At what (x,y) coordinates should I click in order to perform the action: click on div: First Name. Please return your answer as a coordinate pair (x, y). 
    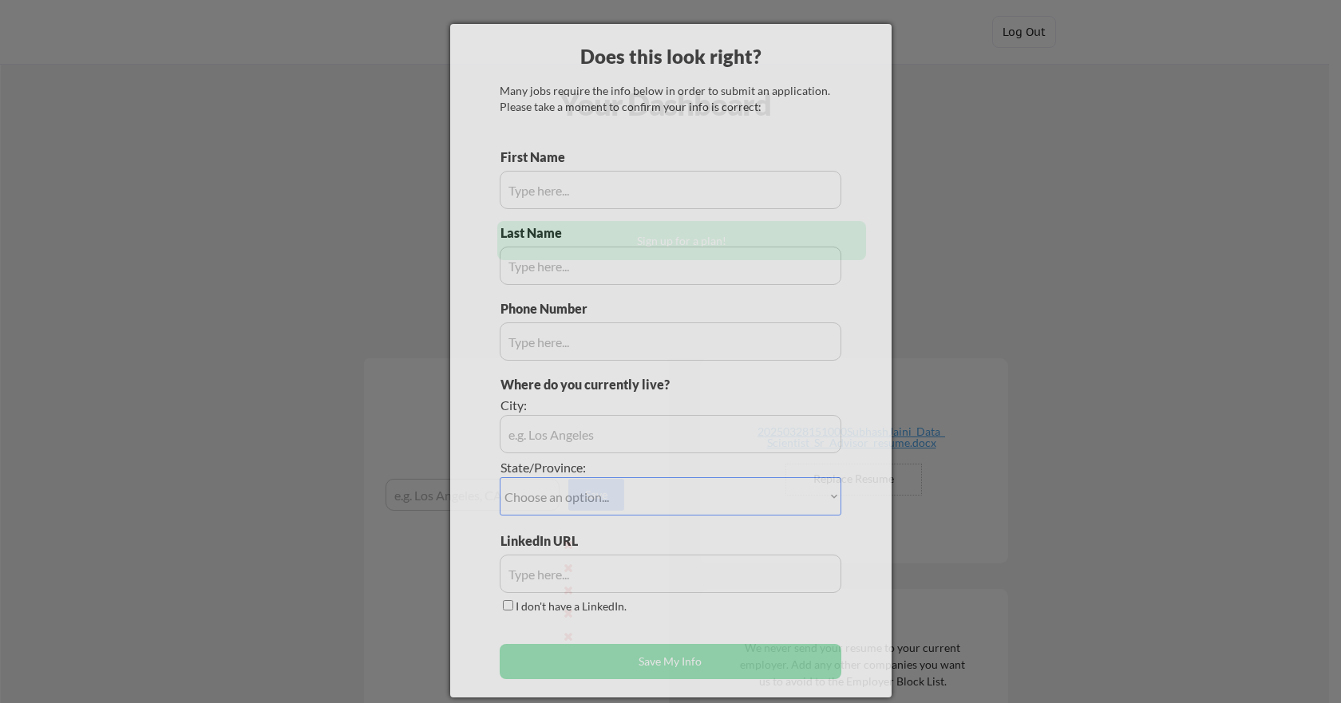
    Looking at the image, I should click on (539, 157).